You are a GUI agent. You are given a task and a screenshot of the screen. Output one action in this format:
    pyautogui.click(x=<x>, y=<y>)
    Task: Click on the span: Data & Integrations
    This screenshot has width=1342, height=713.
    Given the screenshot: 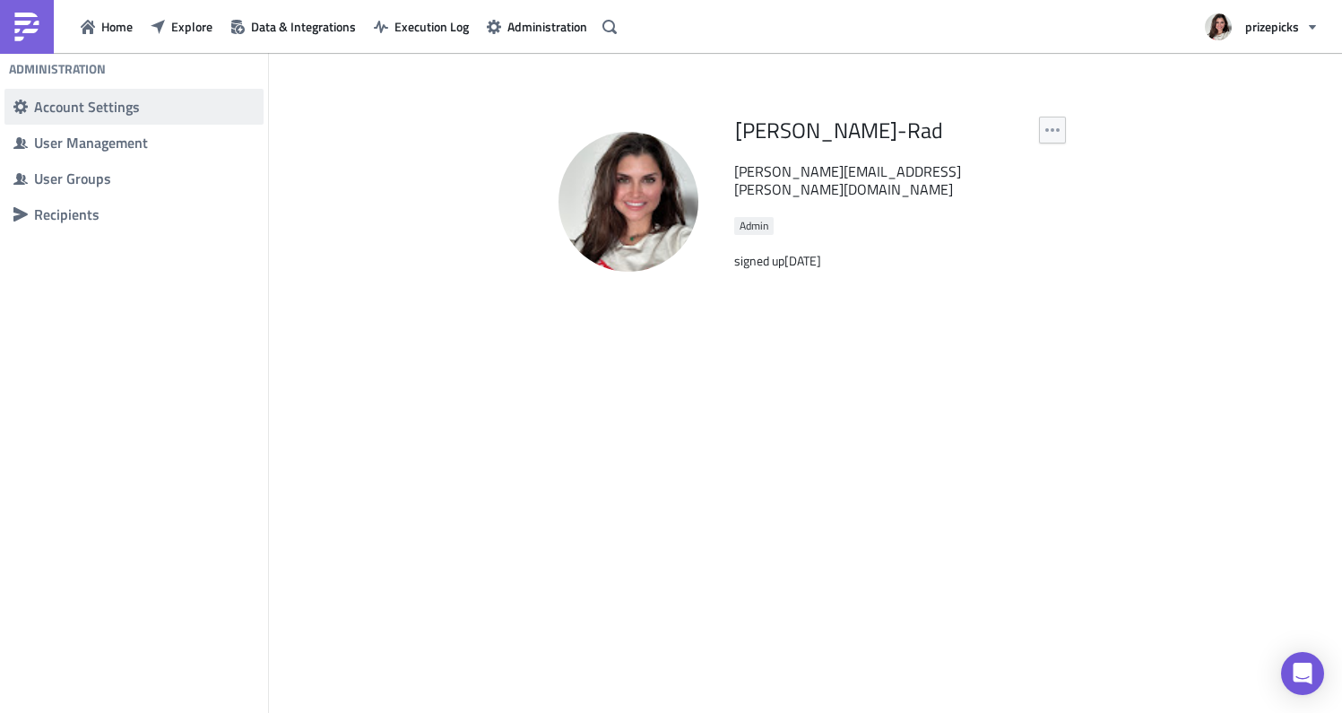 What is the action you would take?
    pyautogui.click(x=303, y=26)
    